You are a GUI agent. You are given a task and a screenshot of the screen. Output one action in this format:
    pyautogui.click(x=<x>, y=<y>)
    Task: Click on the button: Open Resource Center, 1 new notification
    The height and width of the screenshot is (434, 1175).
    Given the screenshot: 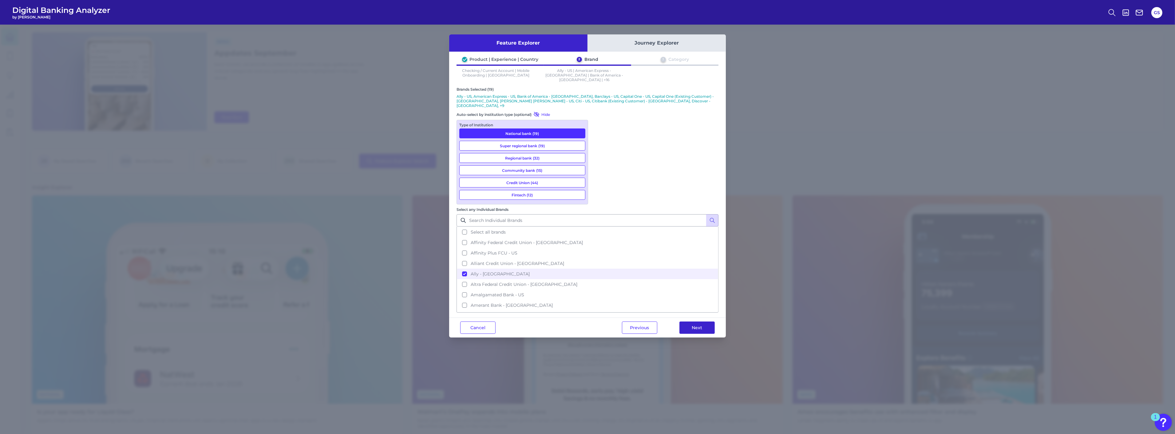 What is the action you would take?
    pyautogui.click(x=1164, y=423)
    